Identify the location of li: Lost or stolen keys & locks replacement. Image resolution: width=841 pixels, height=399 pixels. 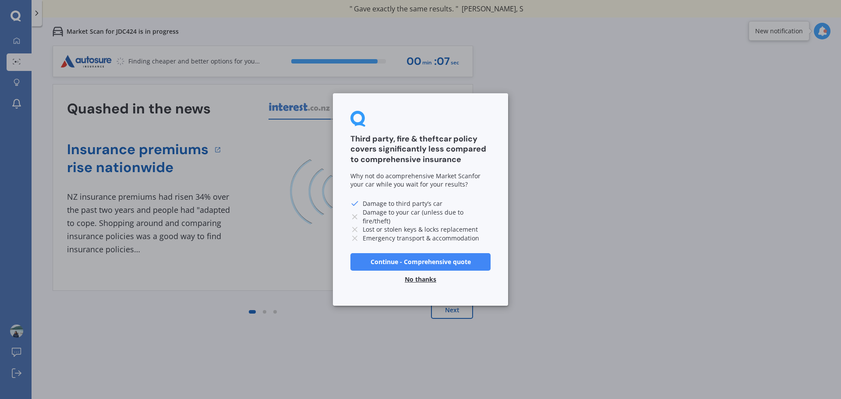
(420, 230).